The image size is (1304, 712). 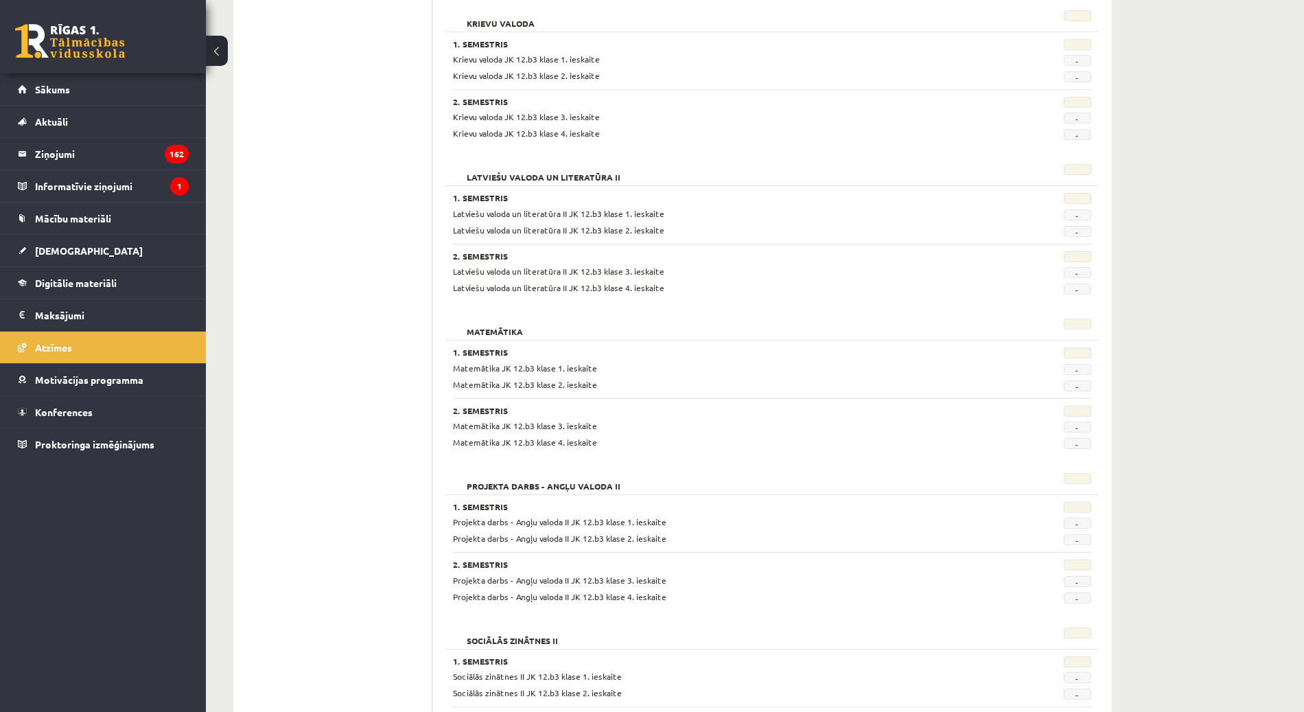 What do you see at coordinates (73, 218) in the screenshot?
I see `span: Mācību materiāli` at bounding box center [73, 218].